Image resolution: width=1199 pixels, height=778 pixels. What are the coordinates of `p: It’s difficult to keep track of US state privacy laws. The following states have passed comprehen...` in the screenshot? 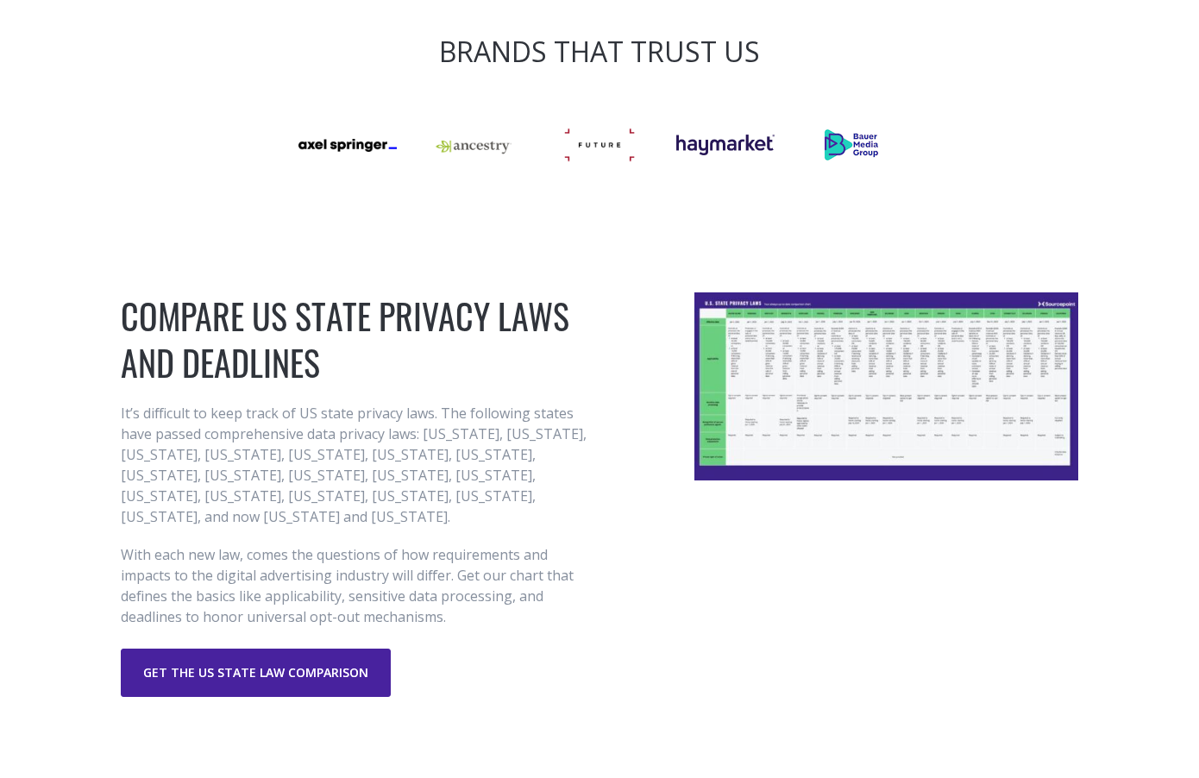 It's located at (354, 465).